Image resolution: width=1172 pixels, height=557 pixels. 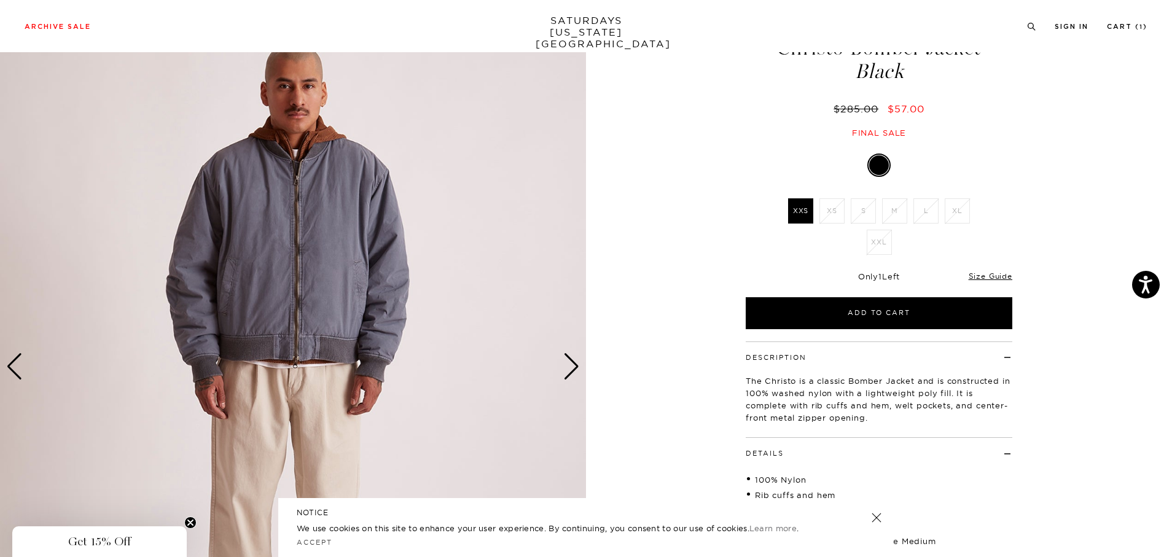 What do you see at coordinates (990, 276) in the screenshot?
I see `a: Size Guide` at bounding box center [990, 276].